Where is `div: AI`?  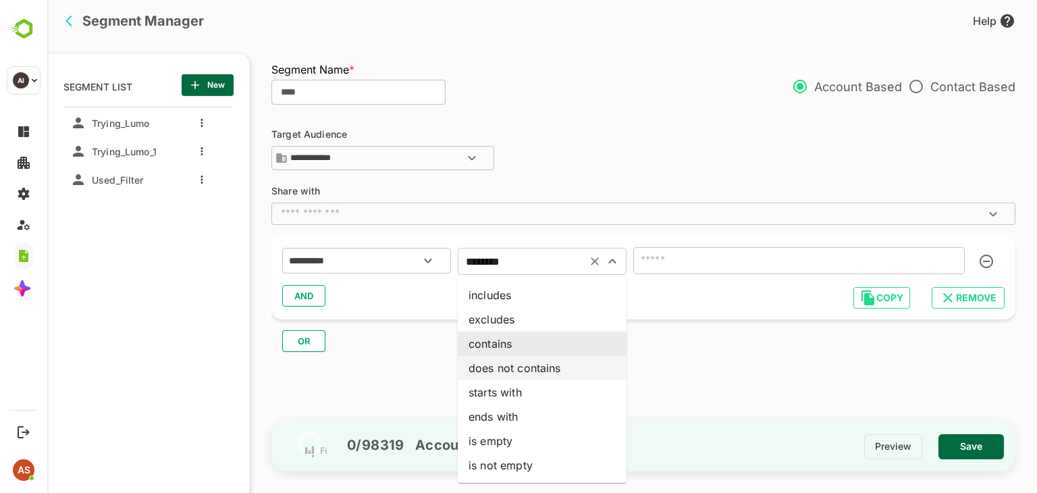 div: AI is located at coordinates (21, 80).